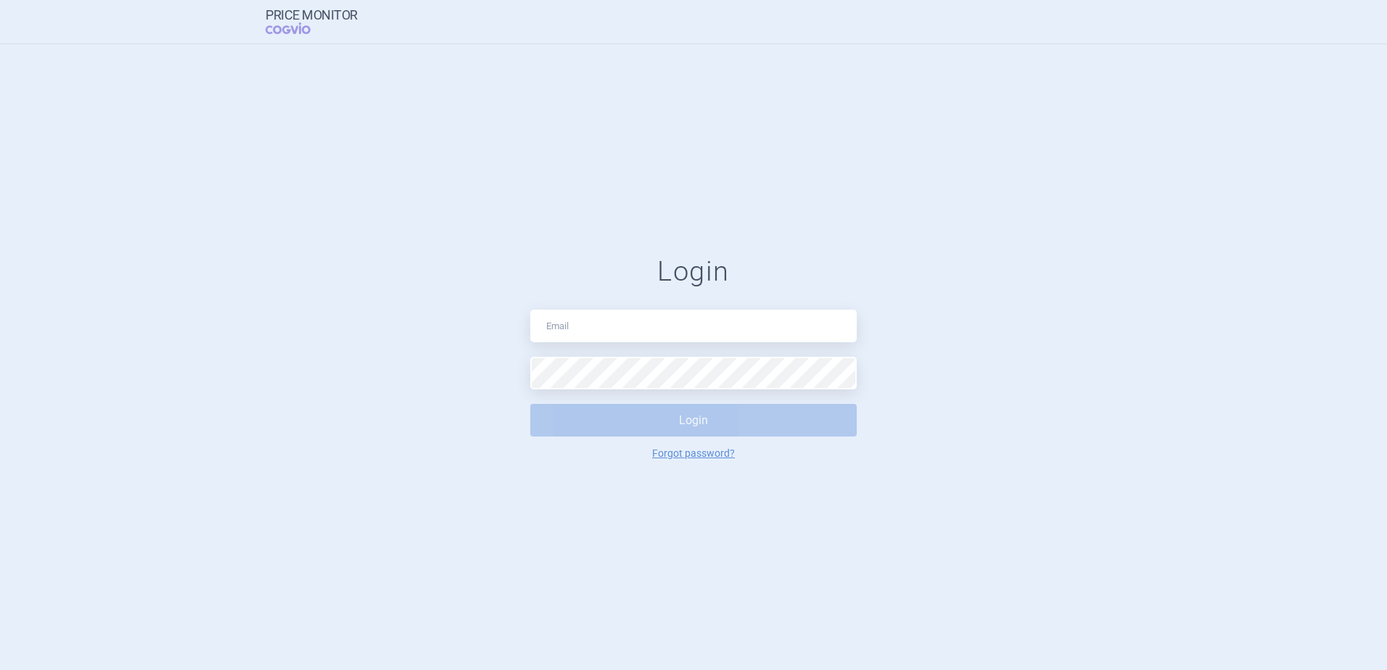 This screenshot has height=670, width=1387. Describe the element at coordinates (298, 28) in the screenshot. I see `span: COGVIO` at that location.